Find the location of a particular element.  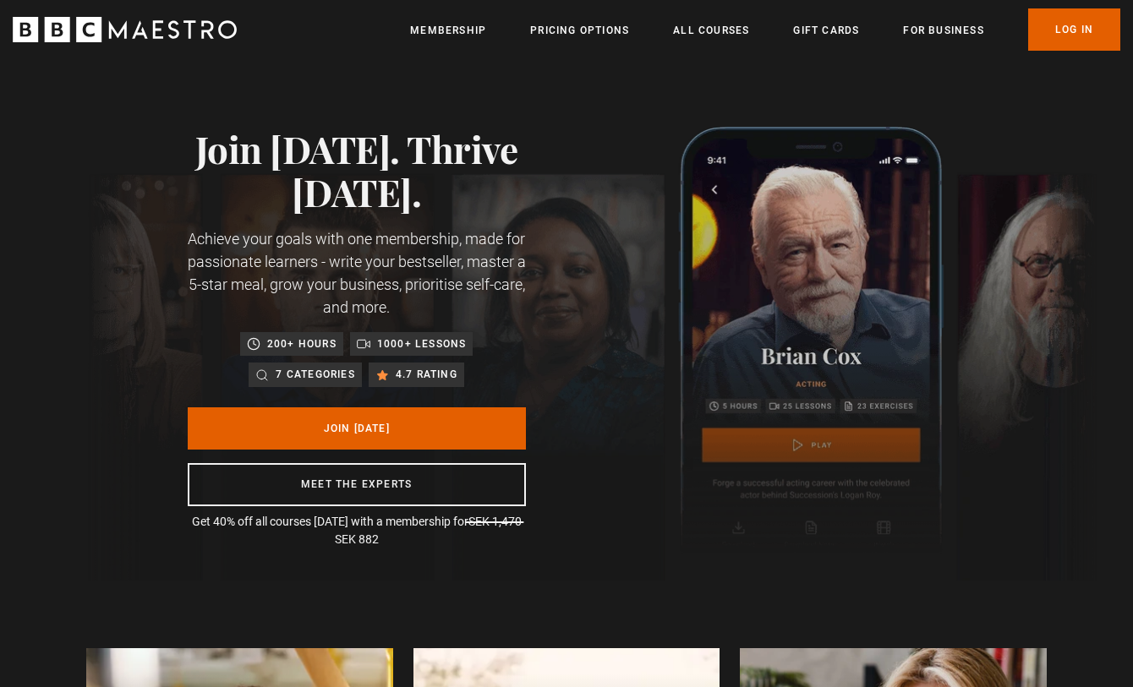

nav: Primary is located at coordinates (765, 30).